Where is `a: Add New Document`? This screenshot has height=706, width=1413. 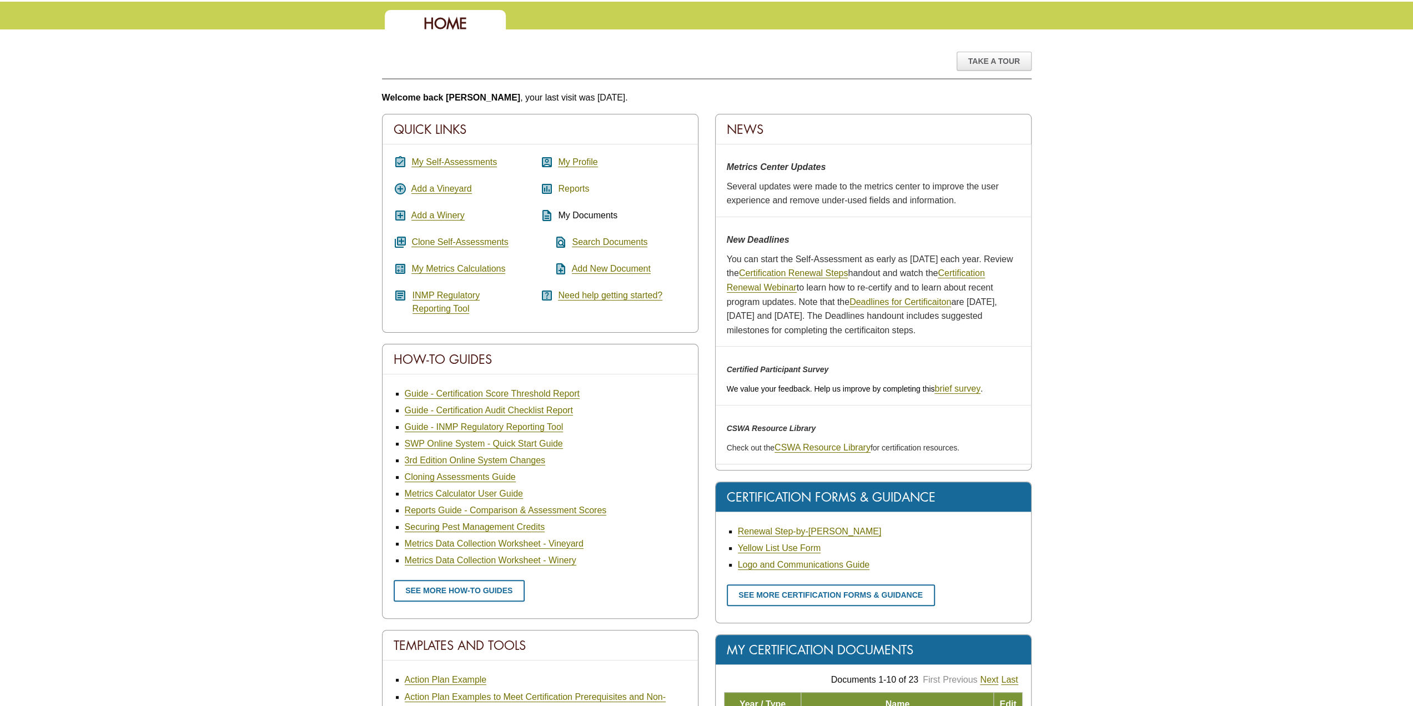
a: Add New Document is located at coordinates (611, 269).